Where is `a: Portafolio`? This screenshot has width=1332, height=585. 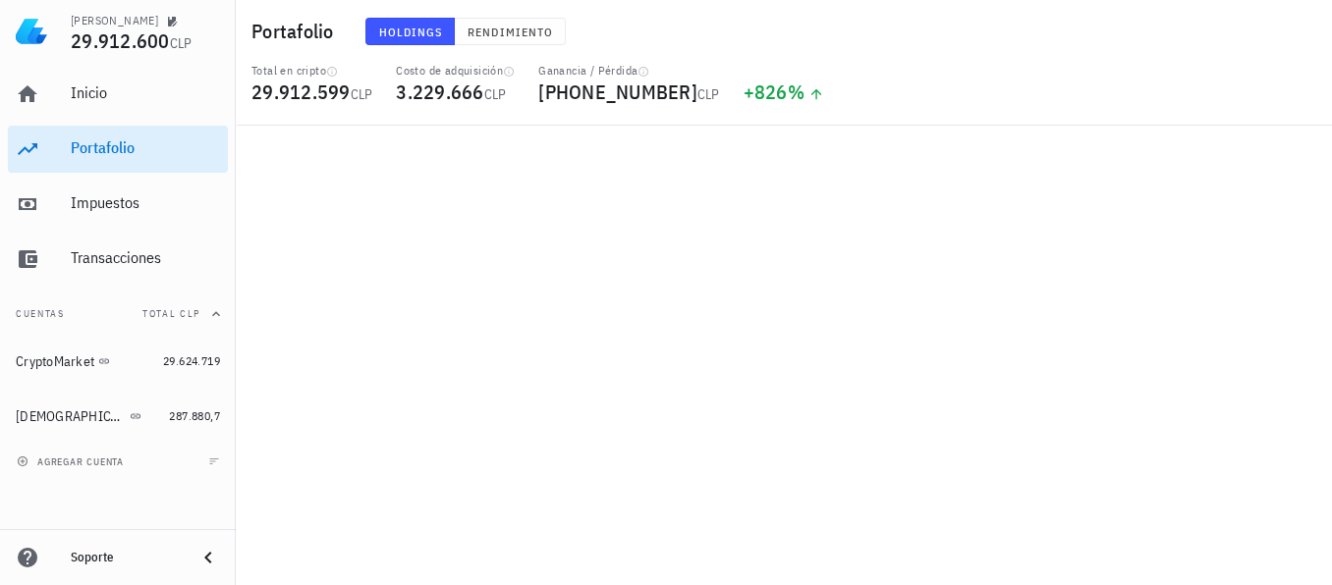 a: Portafolio is located at coordinates (118, 149).